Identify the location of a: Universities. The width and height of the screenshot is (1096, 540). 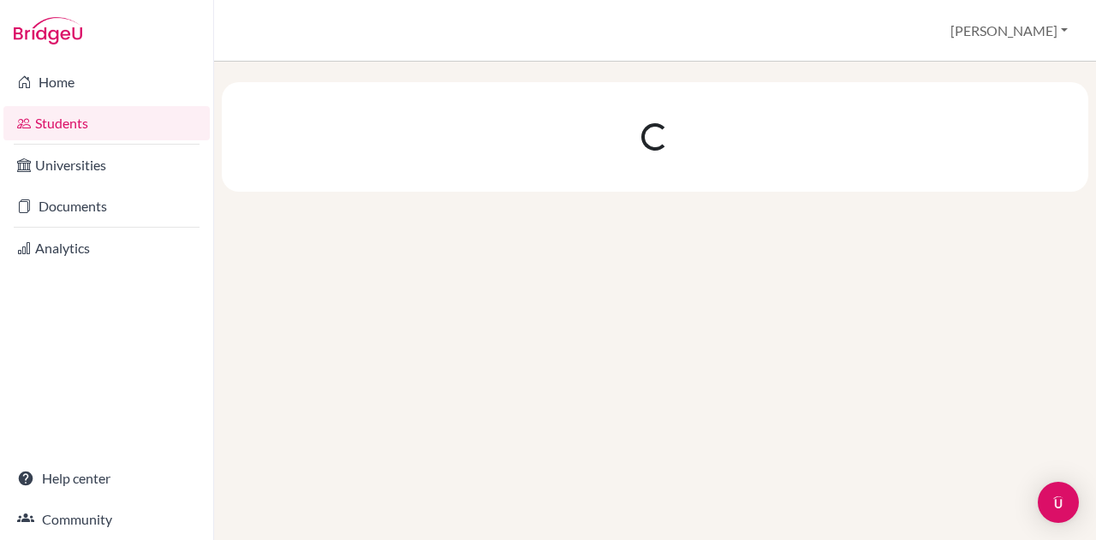
(106, 165).